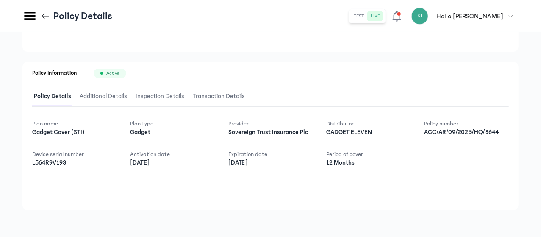 This screenshot has width=541, height=237. I want to click on p: Activation date, so click(172, 154).